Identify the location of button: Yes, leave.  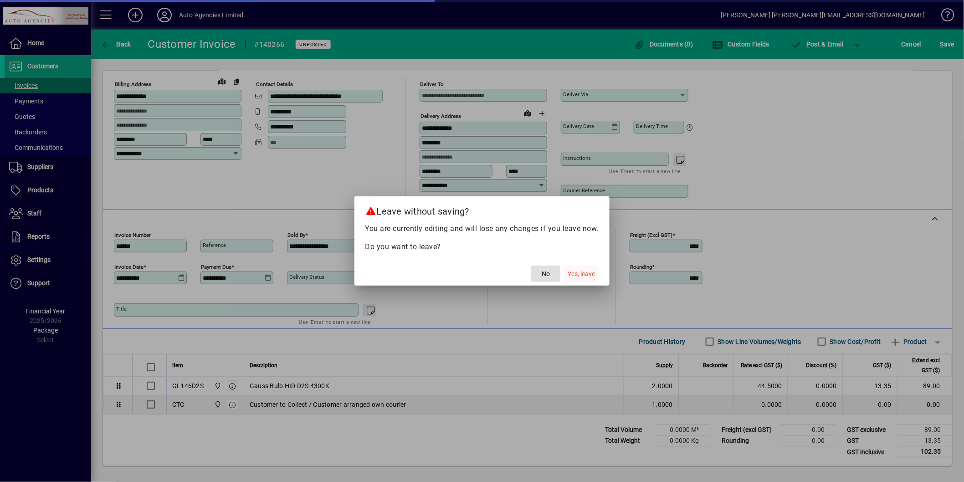
(581, 274).